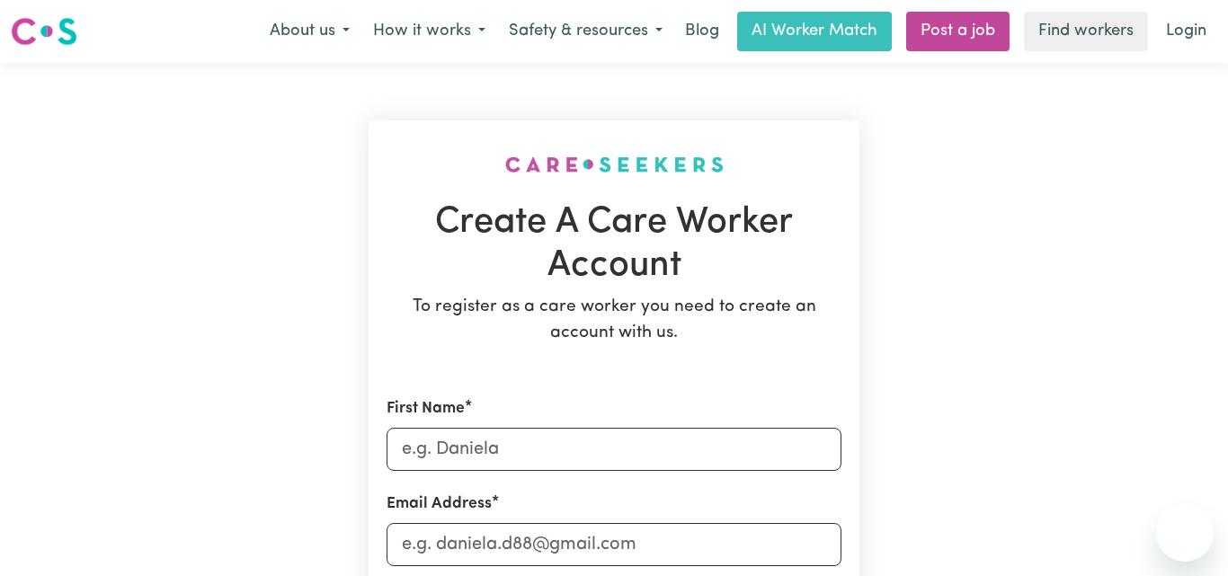  Describe the element at coordinates (614, 545) in the screenshot. I see `input: e.g. daniela.d88@gmail.com` at that location.